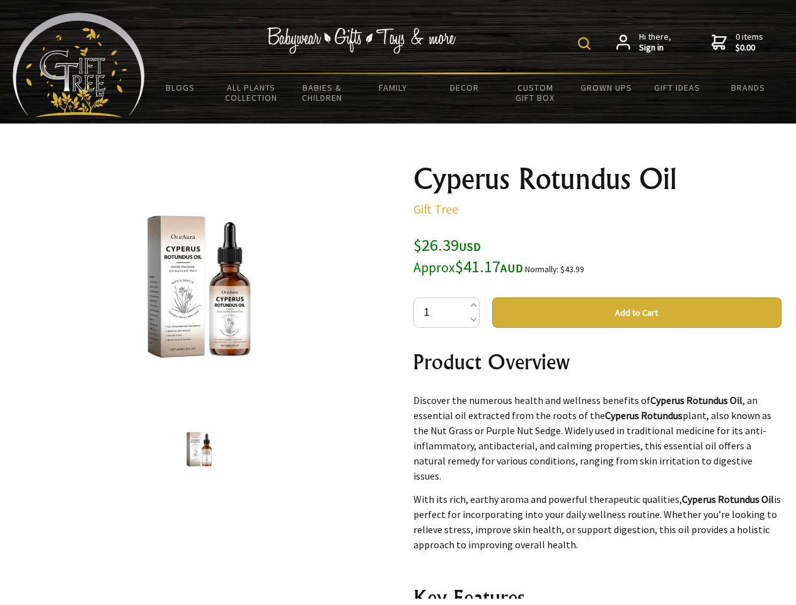 Image resolution: width=796 pixels, height=605 pixels. What do you see at coordinates (605, 88) in the screenshot?
I see `a: Grown Ups` at bounding box center [605, 88].